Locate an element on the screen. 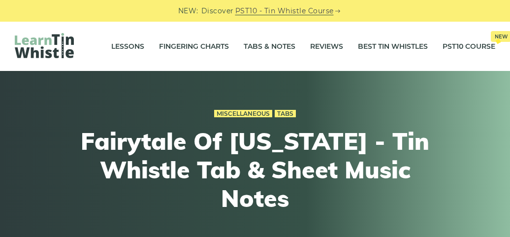 Image resolution: width=510 pixels, height=237 pixels. a: Tabs & Notes is located at coordinates (269, 46).